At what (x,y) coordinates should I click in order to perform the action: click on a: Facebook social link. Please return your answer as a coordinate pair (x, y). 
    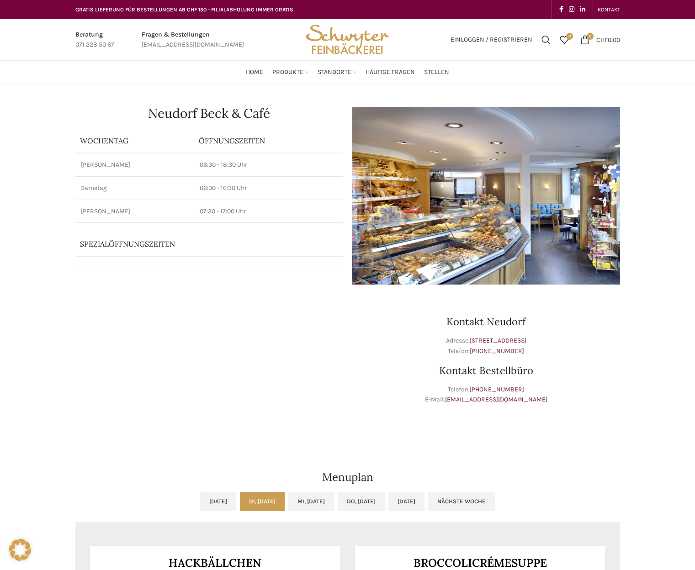
    Looking at the image, I should click on (561, 10).